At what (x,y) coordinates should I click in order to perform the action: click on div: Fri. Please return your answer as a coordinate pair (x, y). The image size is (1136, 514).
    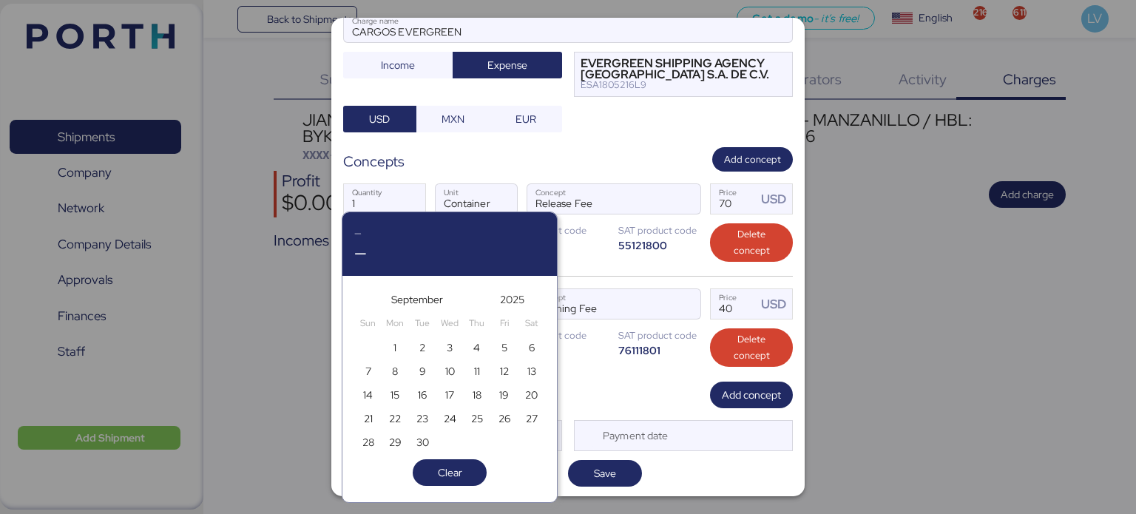
    Looking at the image, I should click on (505, 323).